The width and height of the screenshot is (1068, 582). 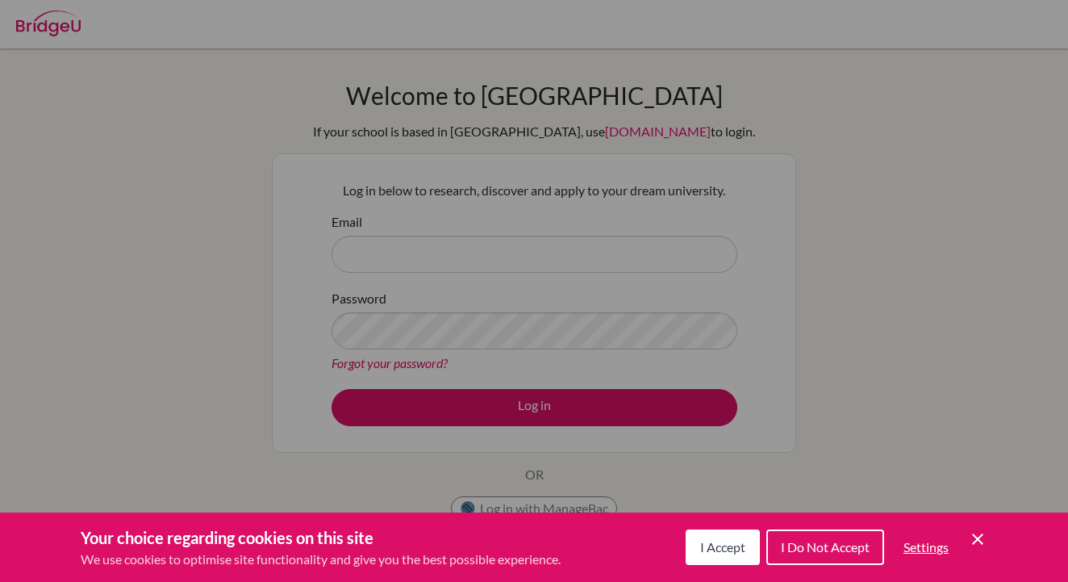 What do you see at coordinates (723, 546) in the screenshot?
I see `span: I Accept` at bounding box center [723, 546].